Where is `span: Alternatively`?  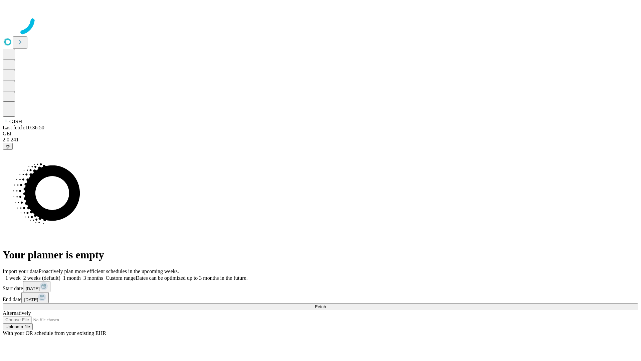 span: Alternatively is located at coordinates (17, 313).